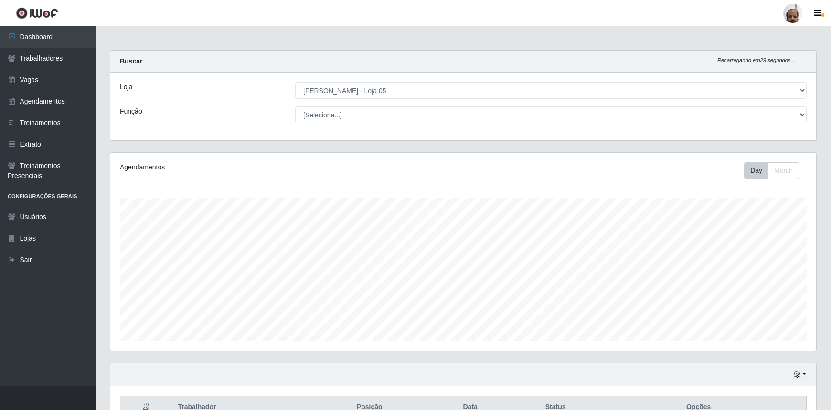 The image size is (831, 410). What do you see at coordinates (131, 61) in the screenshot?
I see `strong: Buscar` at bounding box center [131, 61].